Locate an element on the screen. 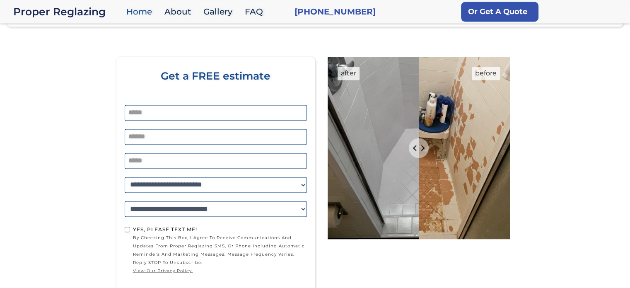  a: Or Get A Quote is located at coordinates (500, 12).